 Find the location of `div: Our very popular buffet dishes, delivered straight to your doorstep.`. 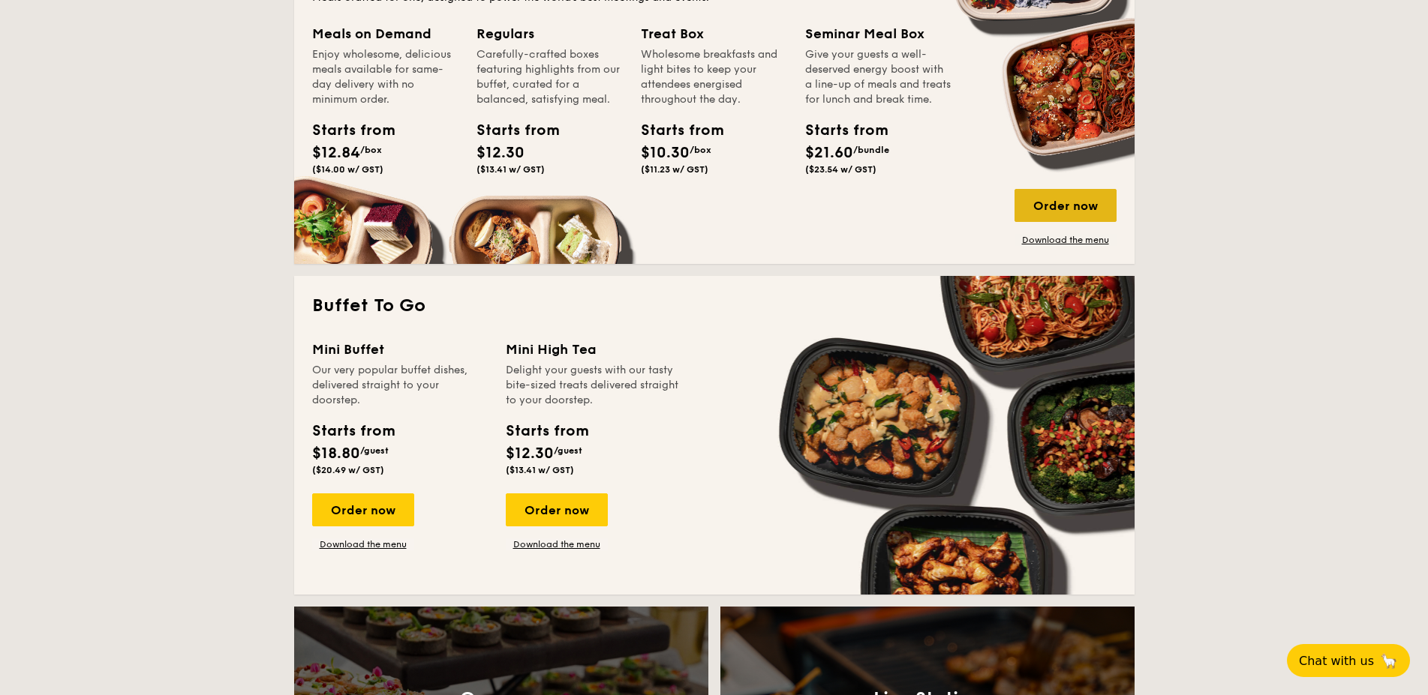

div: Our very popular buffet dishes, delivered straight to your doorstep. is located at coordinates (400, 386).